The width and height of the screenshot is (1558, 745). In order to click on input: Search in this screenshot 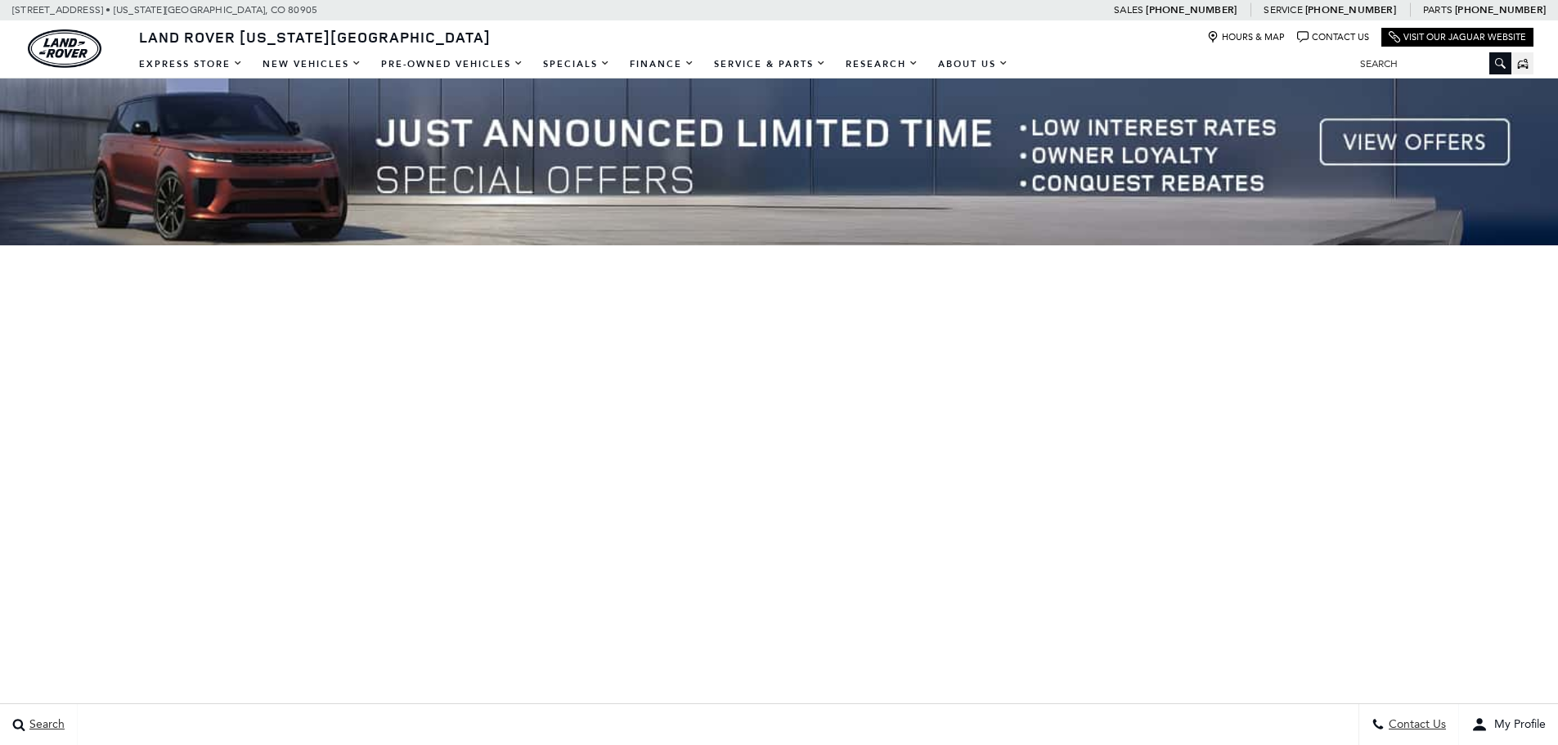, I will do `click(1430, 64)`.